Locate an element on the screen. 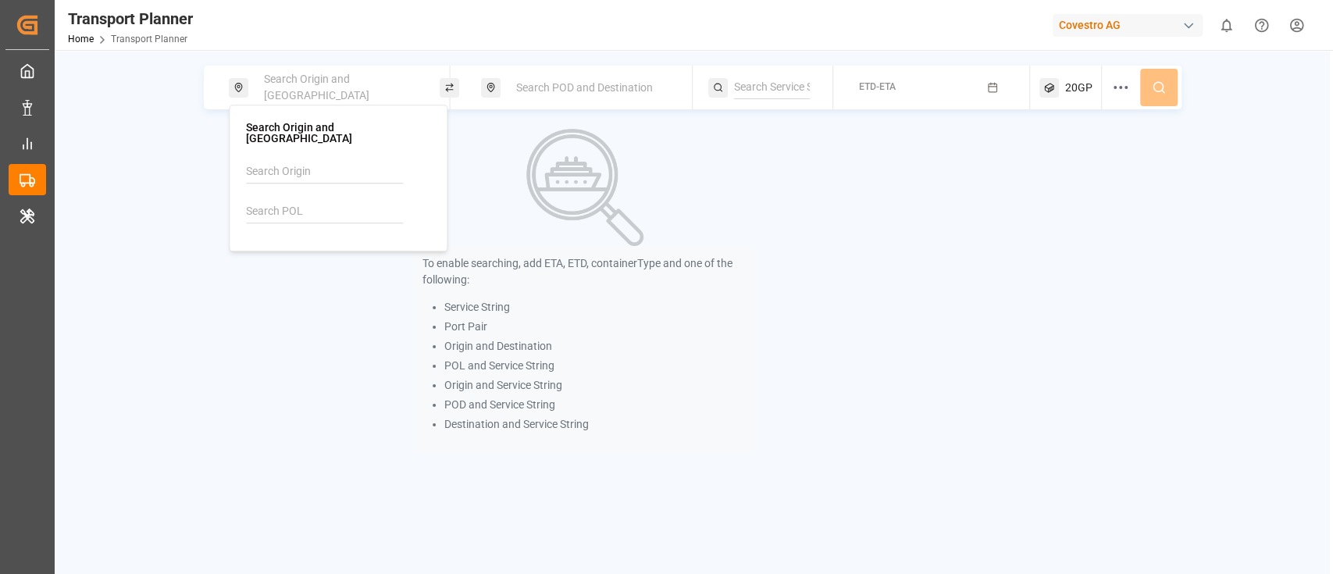 Image resolution: width=1333 pixels, height=574 pixels. li: Service String is located at coordinates (595, 307).